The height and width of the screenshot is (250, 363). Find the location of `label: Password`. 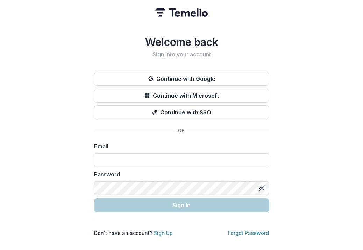

label: Password is located at coordinates (179, 174).